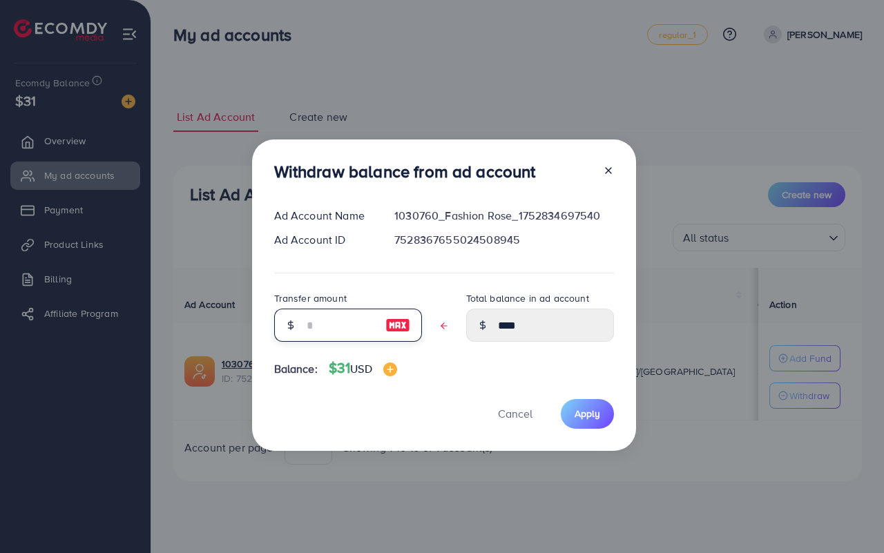 This screenshot has width=884, height=553. I want to click on h4: $31, so click(363, 368).